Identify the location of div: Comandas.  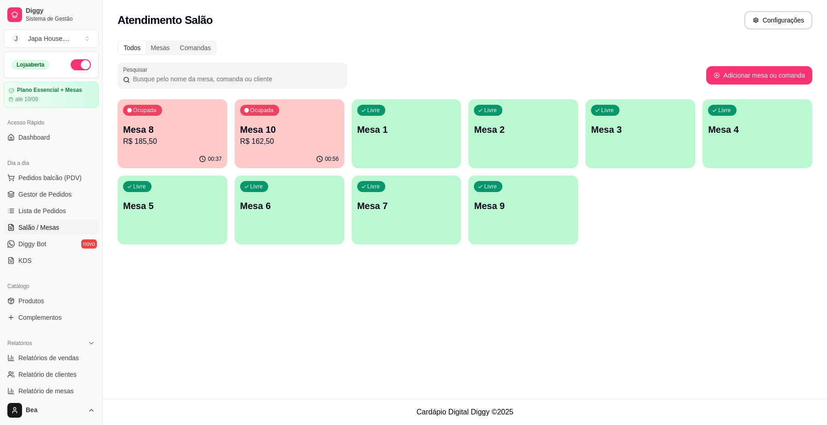
(196, 48).